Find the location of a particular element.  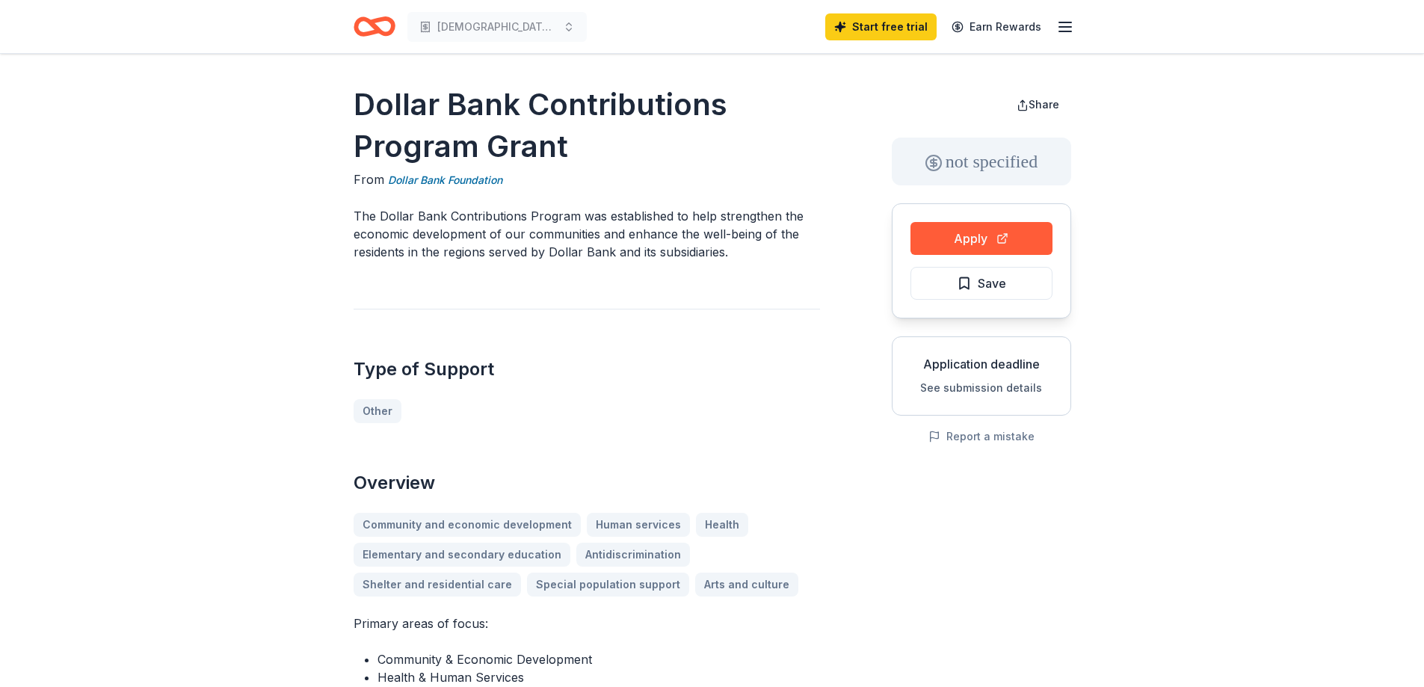

a: Home is located at coordinates (375, 26).